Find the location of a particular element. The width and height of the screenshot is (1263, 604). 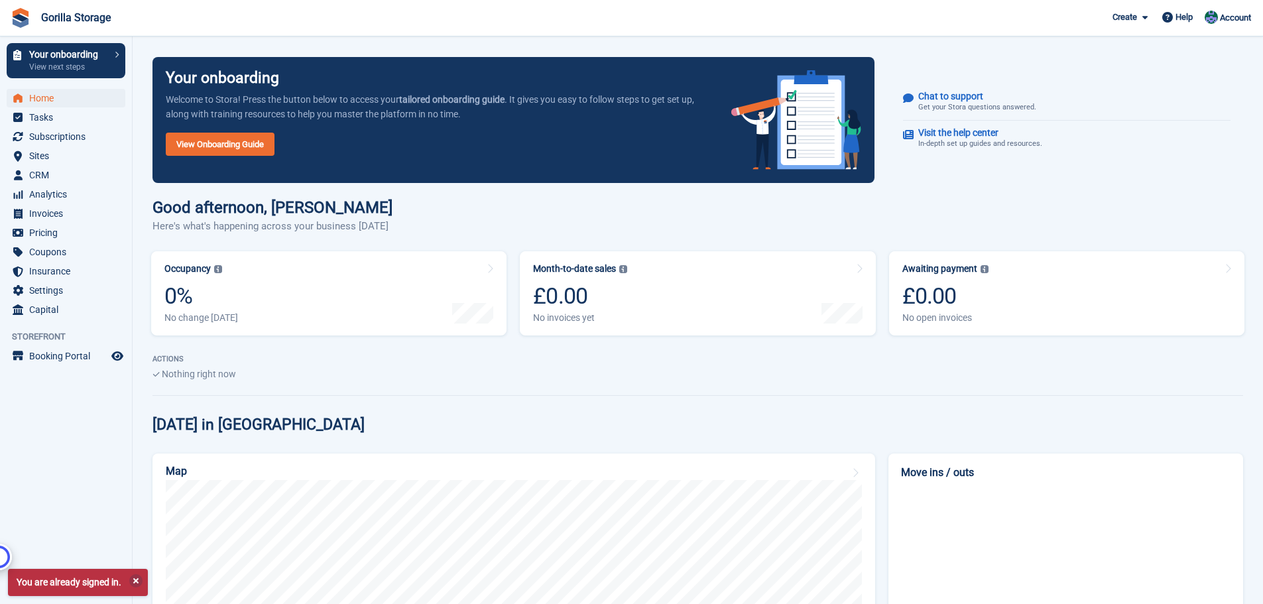

p: Visit the help center is located at coordinates (975, 133).